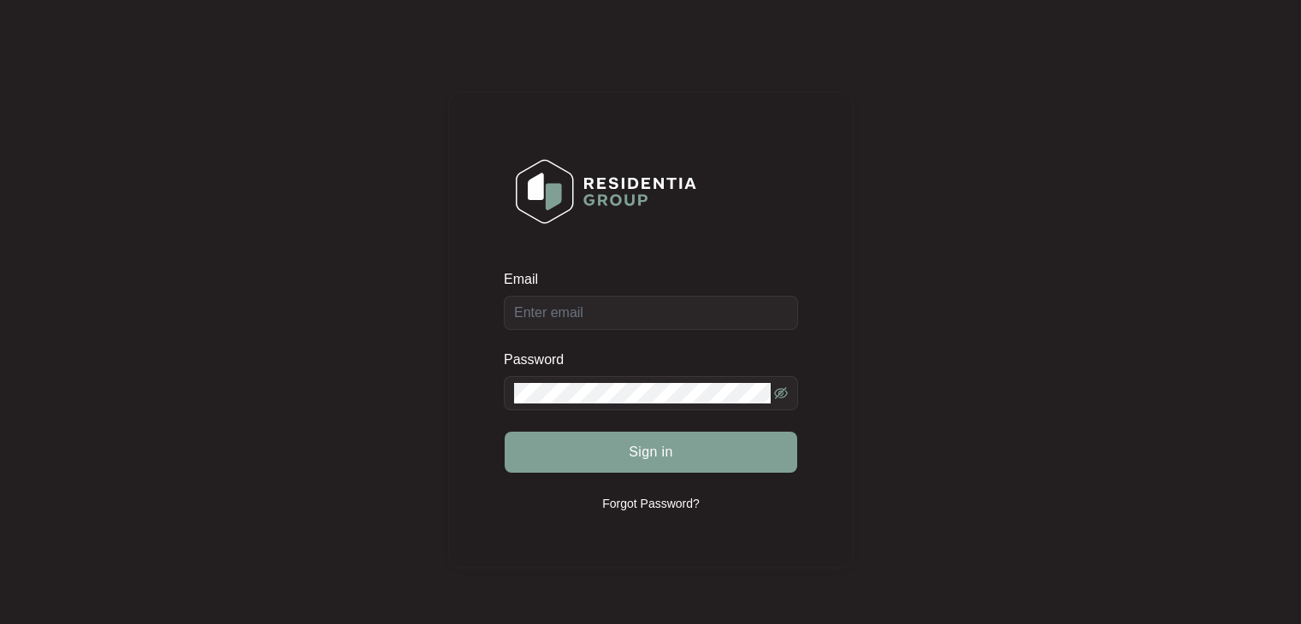  I want to click on span: eye-invisible, so click(781, 393).